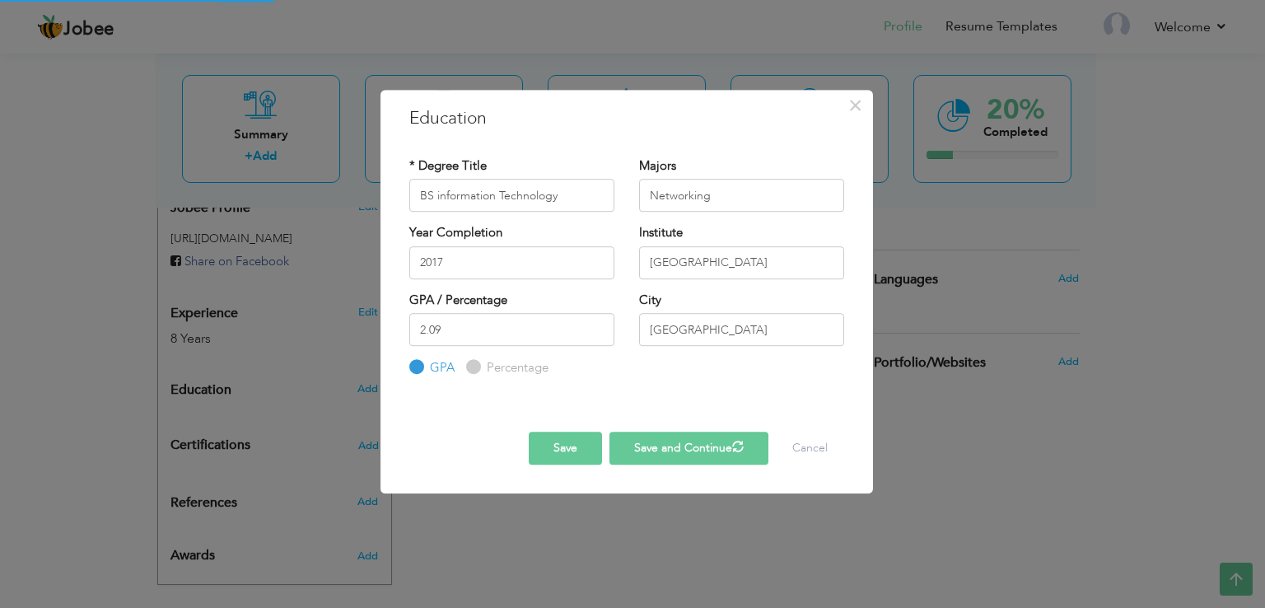  Describe the element at coordinates (565, 448) in the screenshot. I see `button: Save` at that location.